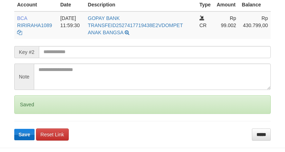  I want to click on a: Copy RIRIRAHA1089 to clipboard, so click(20, 32).